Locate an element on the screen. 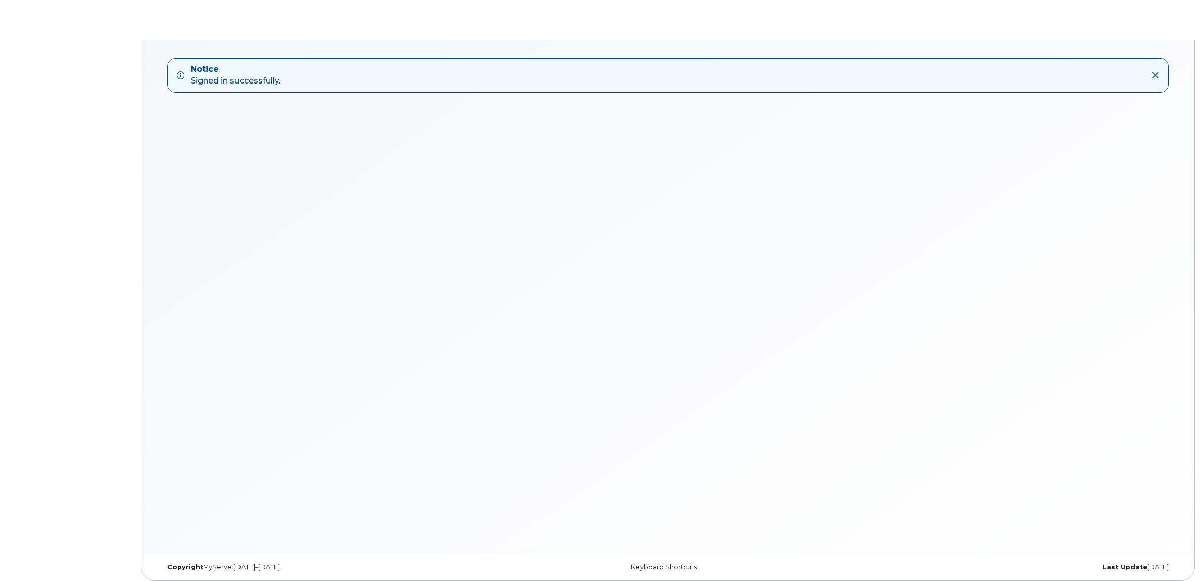 The height and width of the screenshot is (581, 1200). strong: Notice is located at coordinates (235, 69).